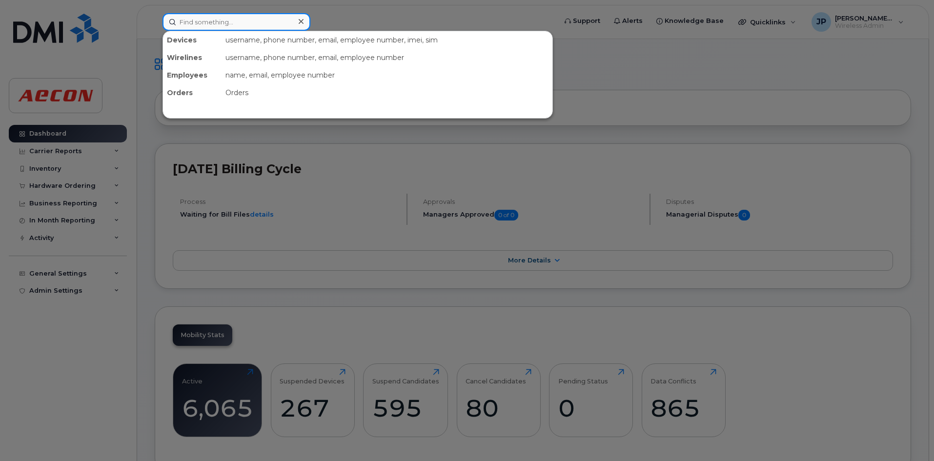  What do you see at coordinates (387, 58) in the screenshot?
I see `div: username, phone number, email, employee number` at bounding box center [387, 58].